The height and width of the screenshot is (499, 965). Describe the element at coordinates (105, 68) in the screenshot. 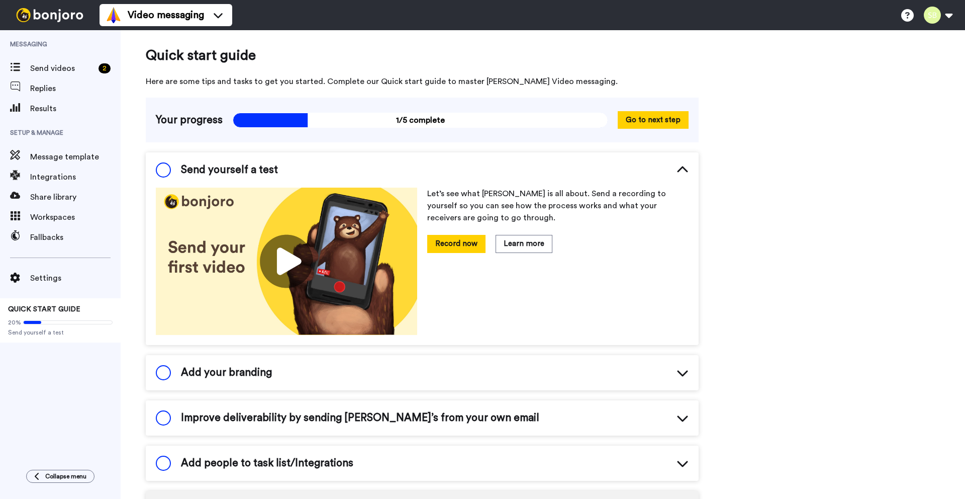

I see `div: 2` at that location.